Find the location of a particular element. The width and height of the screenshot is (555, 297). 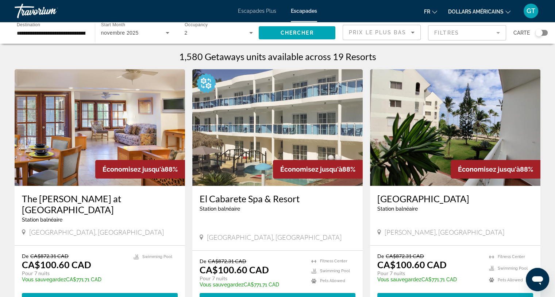

button: Menu utilisateur is located at coordinates (531, 11).